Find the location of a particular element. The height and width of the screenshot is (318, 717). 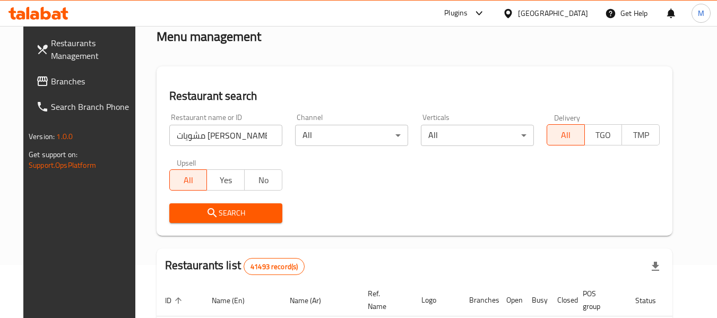

a: Search Branch Phone is located at coordinates (85, 107).